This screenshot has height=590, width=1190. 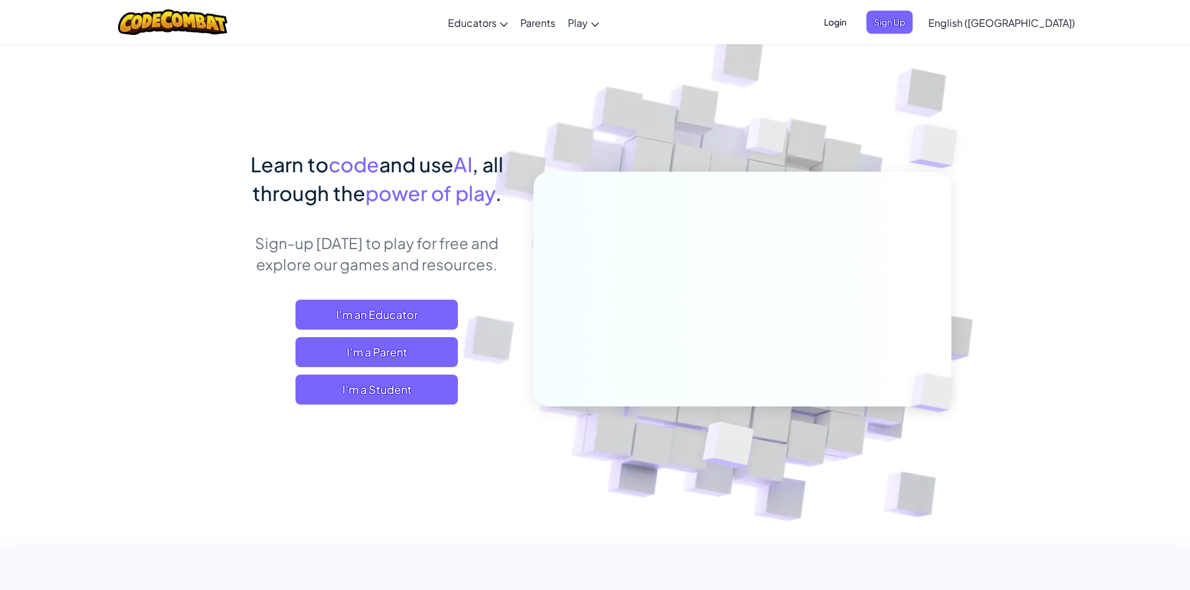 What do you see at coordinates (538, 22) in the screenshot?
I see `a: Parents` at bounding box center [538, 22].